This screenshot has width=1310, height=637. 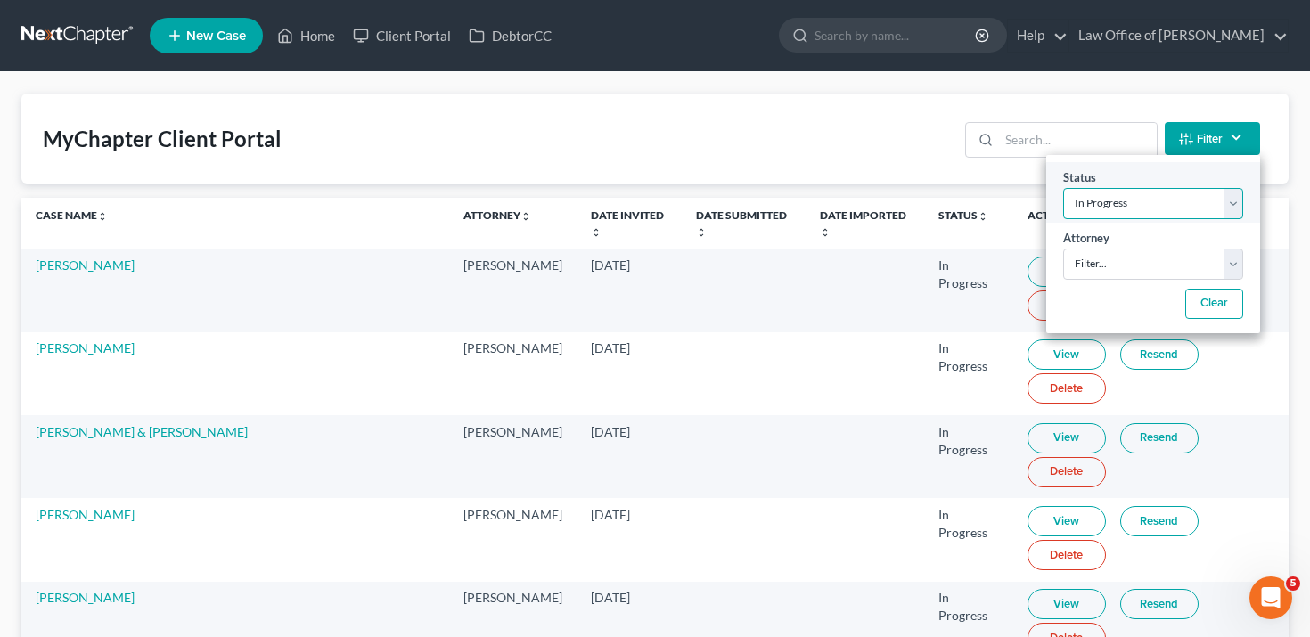 What do you see at coordinates (162, 139) in the screenshot?
I see `div: MyChapter Client Portal` at bounding box center [162, 139].